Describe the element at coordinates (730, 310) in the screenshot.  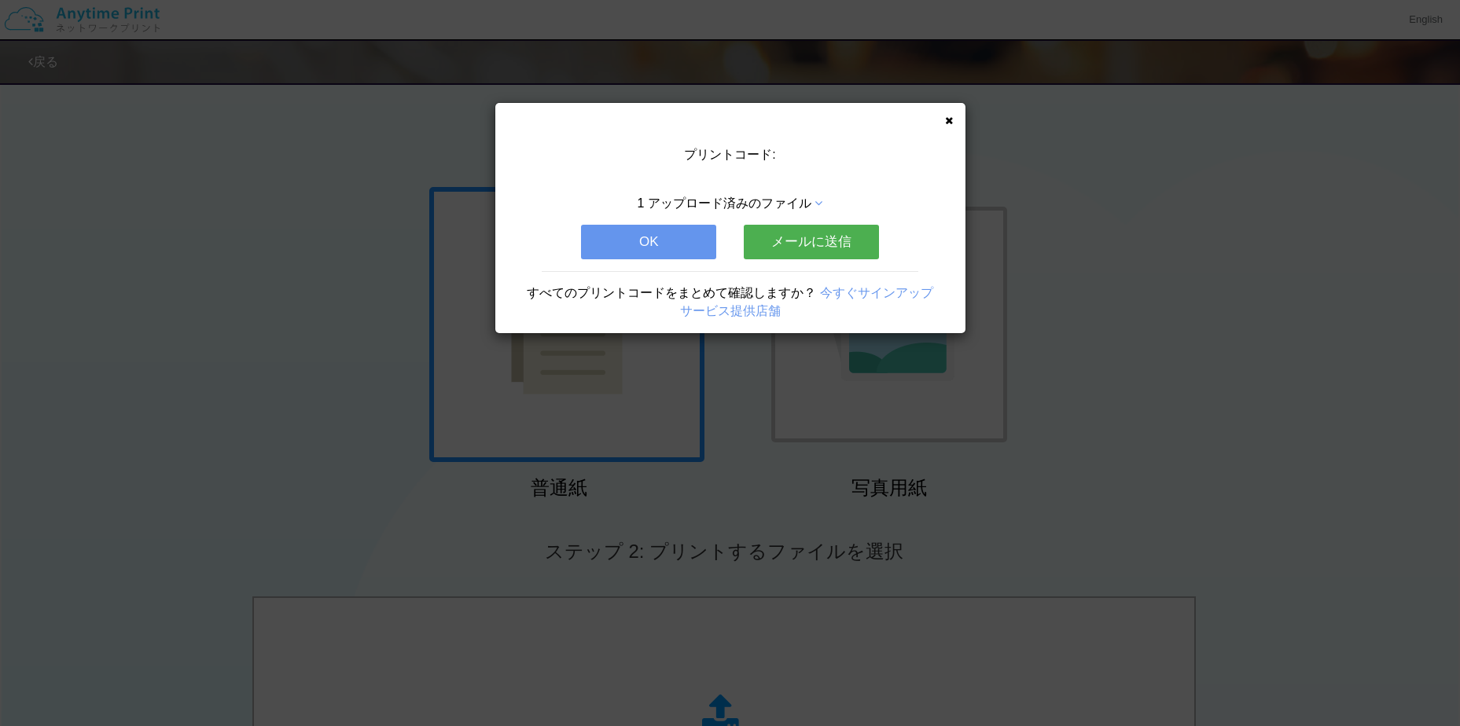
I see `a: サービス提供店舗` at that location.